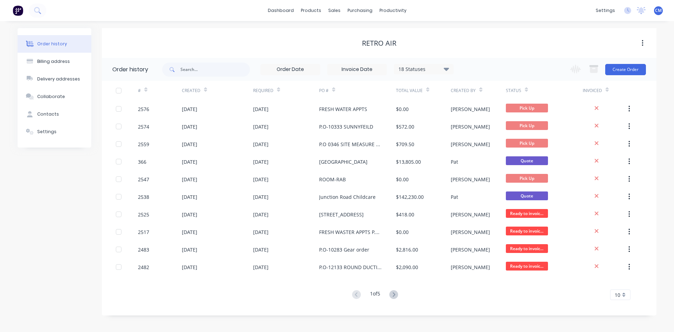 This screenshot has height=332, width=674. Describe the element at coordinates (144, 214) in the screenshot. I see `div: 2525` at that location.